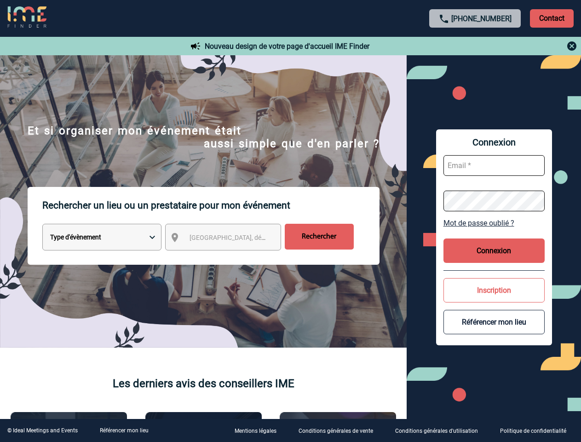 The height and width of the screenshot is (442, 581). What do you see at coordinates (42, 430) in the screenshot?
I see `div: © Ideal Meetings and Events` at bounding box center [42, 430].